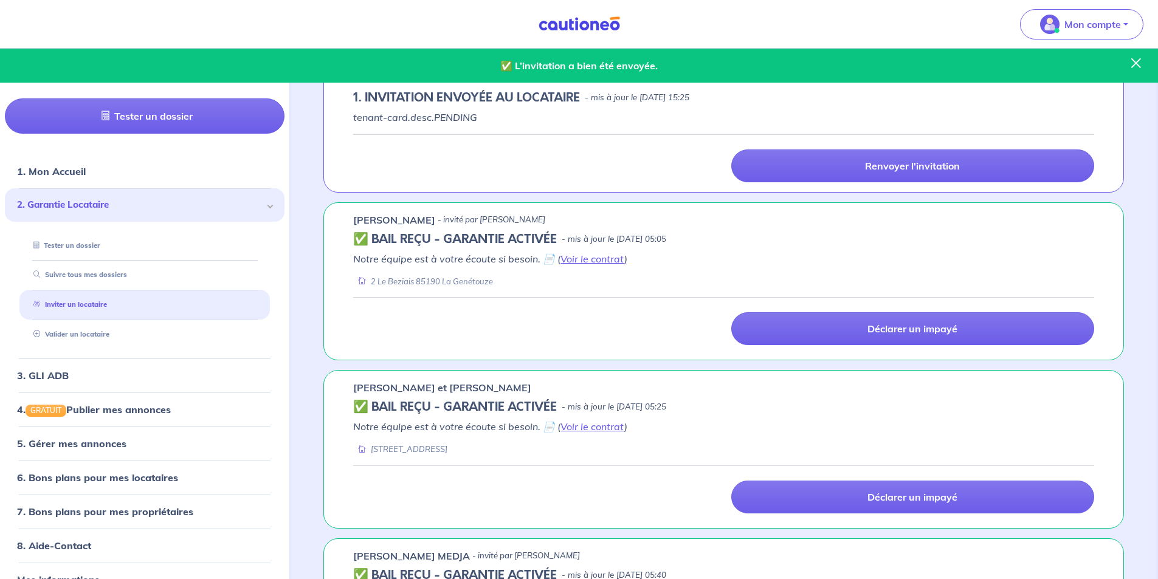 Image resolution: width=1158 pixels, height=579 pixels. What do you see at coordinates (43, 376) in the screenshot?
I see `a: 3. GLI ADB` at bounding box center [43, 376].